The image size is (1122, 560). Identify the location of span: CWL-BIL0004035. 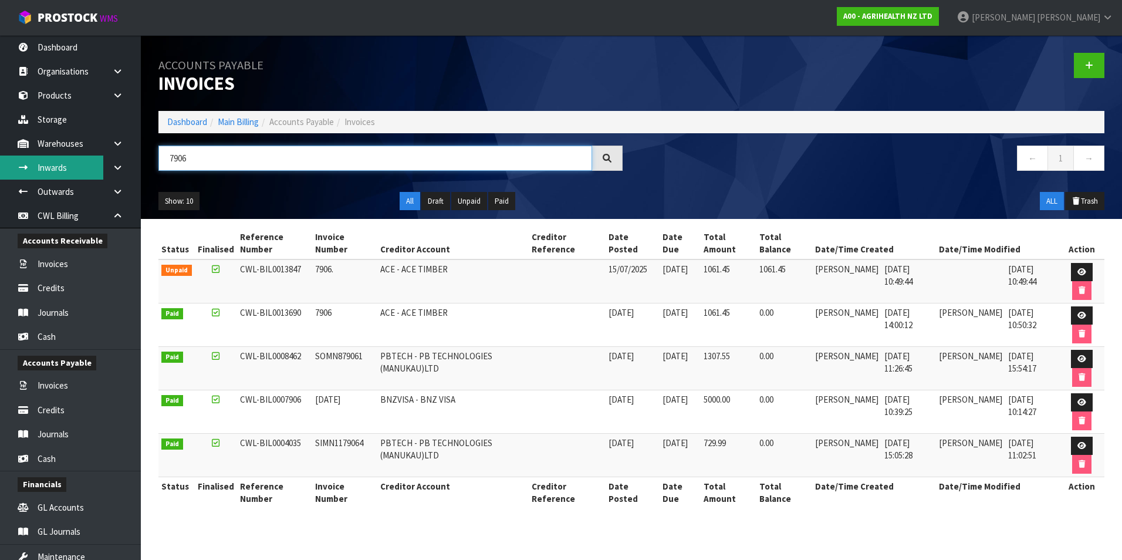
(271, 443).